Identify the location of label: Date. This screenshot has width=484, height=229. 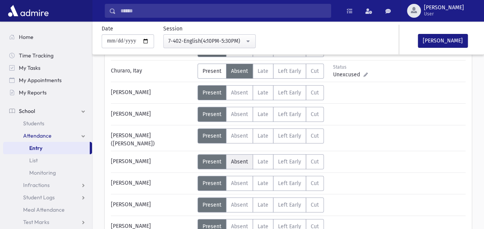
(107, 28).